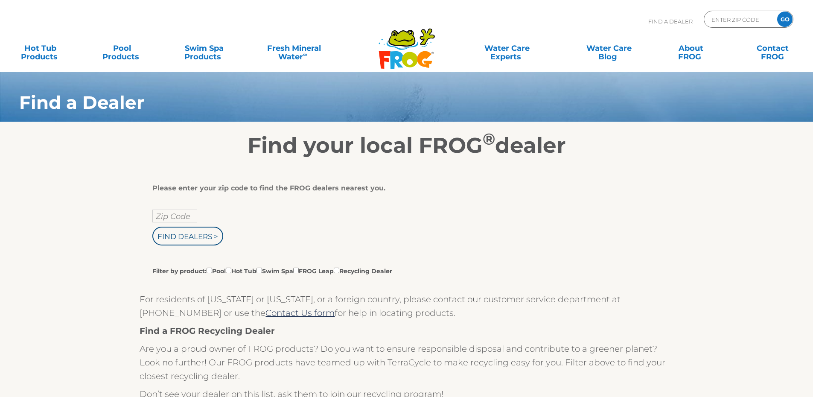 The width and height of the screenshot is (813, 397). What do you see at coordinates (407, 43) in the screenshot?
I see `img: Frog Products Logo` at bounding box center [407, 43].